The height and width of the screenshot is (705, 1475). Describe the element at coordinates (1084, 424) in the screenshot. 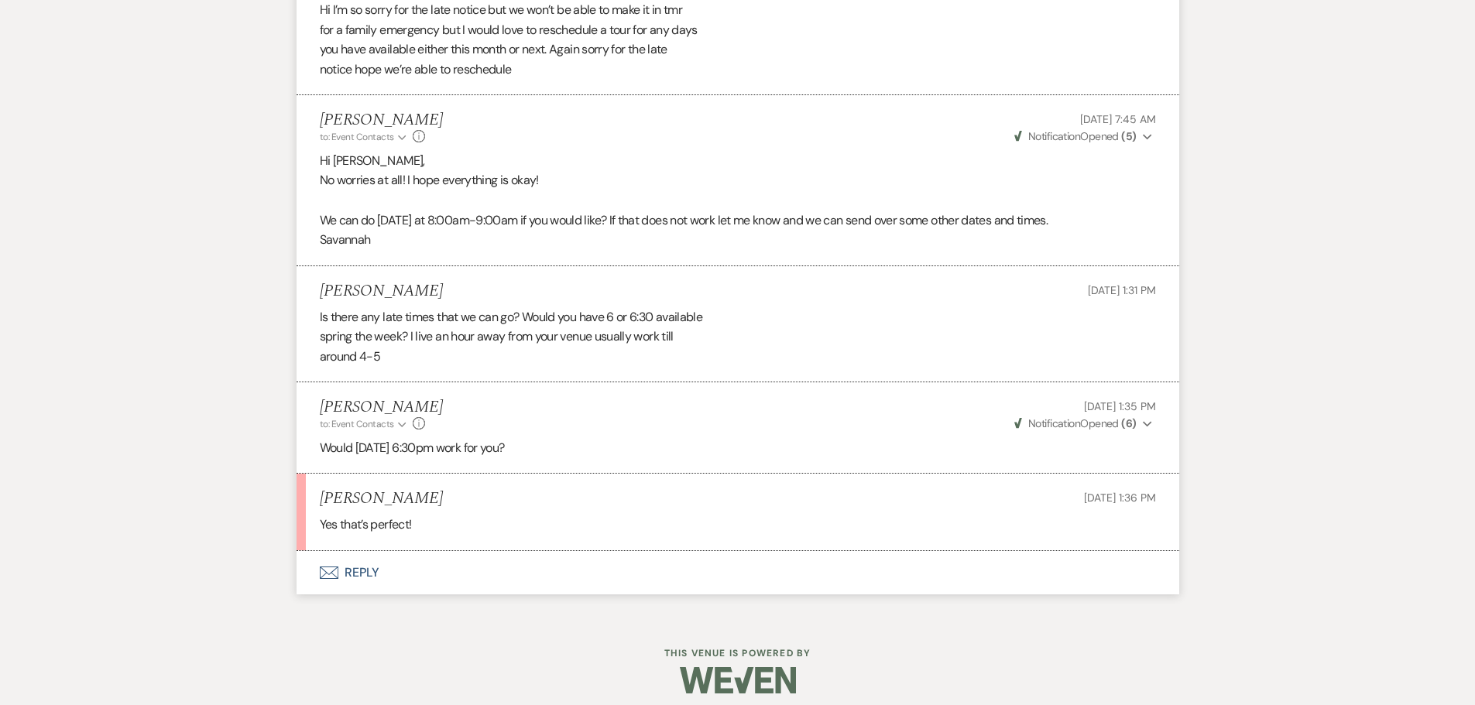

I see `button: NotificationOpened (6)` at that location.